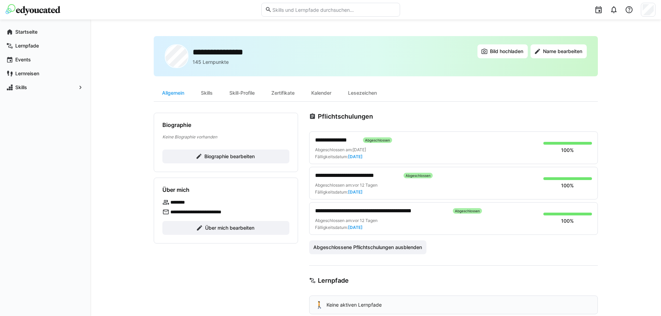  What do you see at coordinates (367, 247) in the screenshot?
I see `span: Abgeschlossene Pflichtschulungen ausblenden` at bounding box center [367, 247].